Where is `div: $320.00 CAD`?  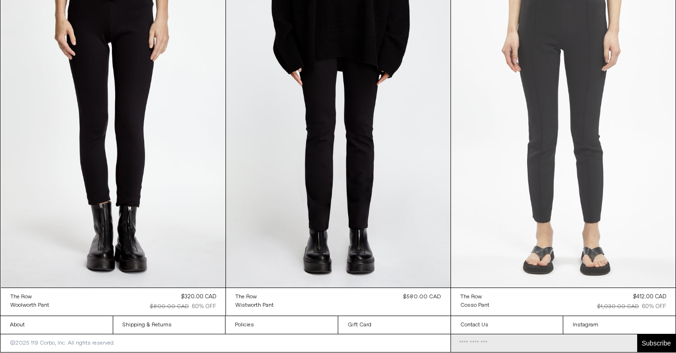
div: $320.00 CAD is located at coordinates (198, 297).